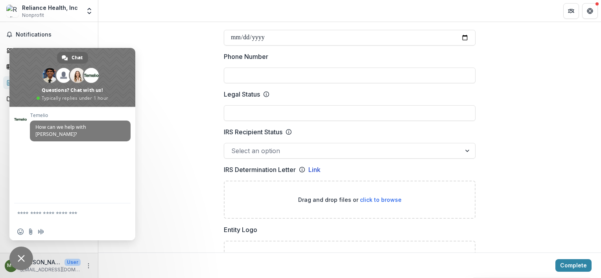 This screenshot has width=601, height=278. Describe the element at coordinates (253, 132) in the screenshot. I see `p: IRS Recipient Status` at that location.